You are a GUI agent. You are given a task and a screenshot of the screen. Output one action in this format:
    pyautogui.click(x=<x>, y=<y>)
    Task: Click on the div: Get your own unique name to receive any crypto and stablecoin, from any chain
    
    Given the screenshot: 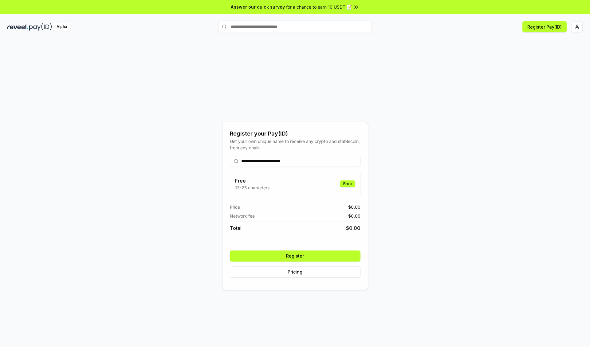 What is the action you would take?
    pyautogui.click(x=295, y=144)
    